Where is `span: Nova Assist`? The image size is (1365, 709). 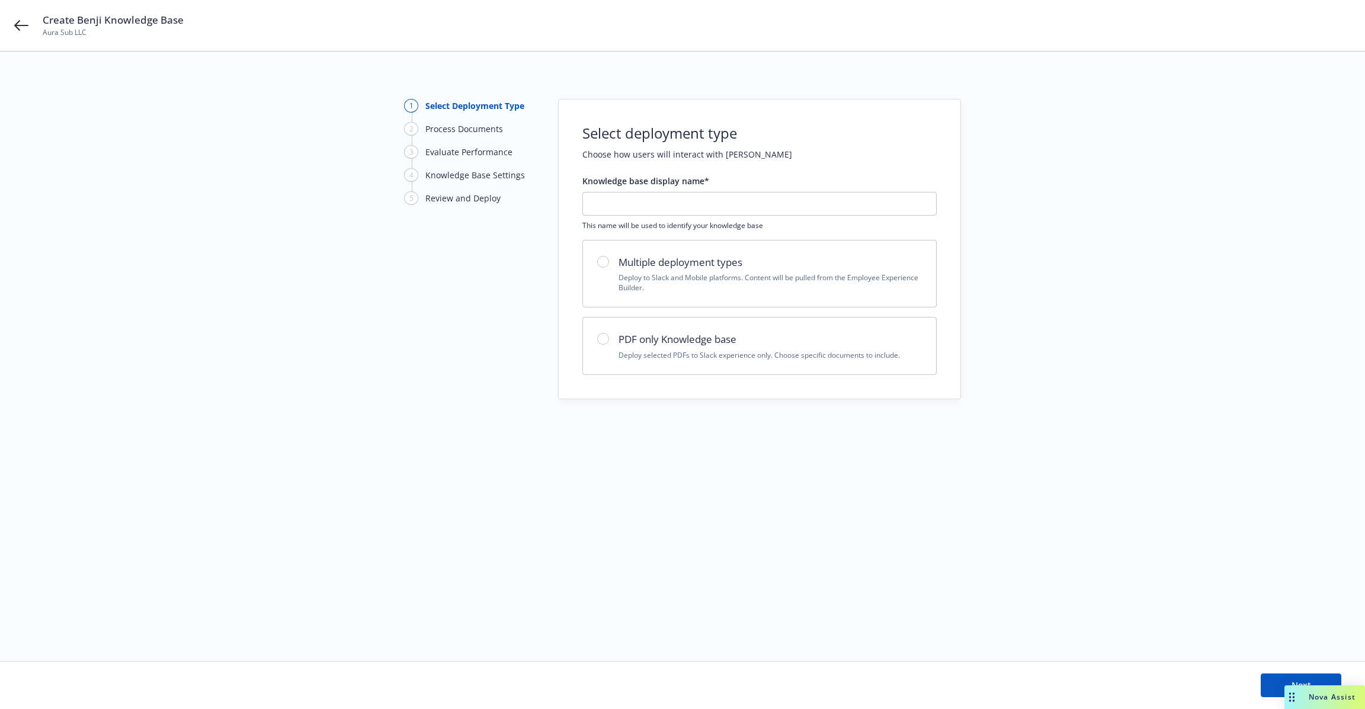 span: Nova Assist is located at coordinates (1332, 697).